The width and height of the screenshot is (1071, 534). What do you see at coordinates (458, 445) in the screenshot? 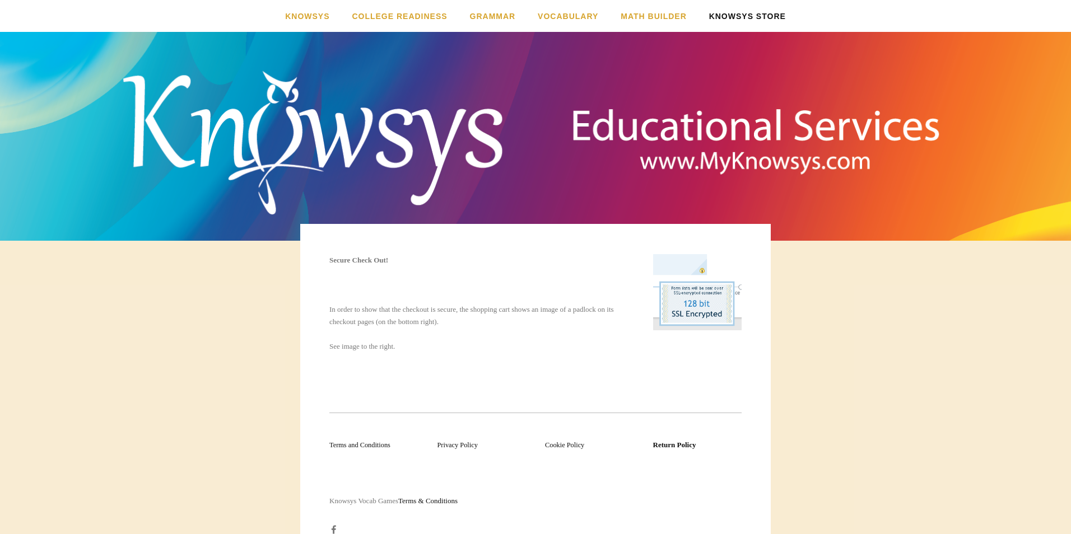
I see `a: Privacy Policy` at bounding box center [458, 445].